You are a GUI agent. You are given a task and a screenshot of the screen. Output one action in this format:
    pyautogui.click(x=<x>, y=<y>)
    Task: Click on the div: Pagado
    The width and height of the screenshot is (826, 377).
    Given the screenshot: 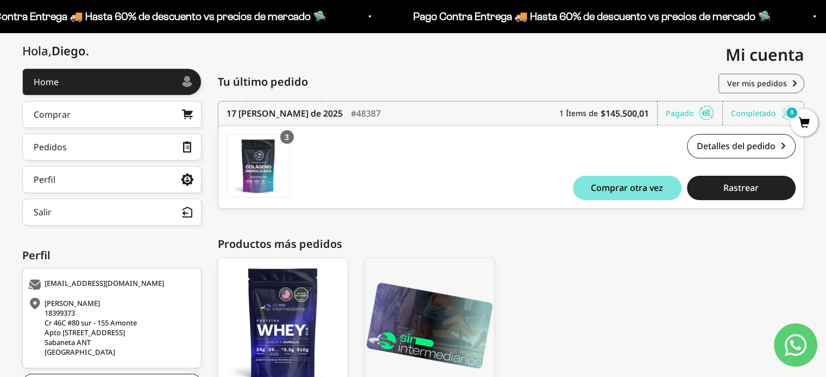 What is the action you would take?
    pyautogui.click(x=694, y=114)
    